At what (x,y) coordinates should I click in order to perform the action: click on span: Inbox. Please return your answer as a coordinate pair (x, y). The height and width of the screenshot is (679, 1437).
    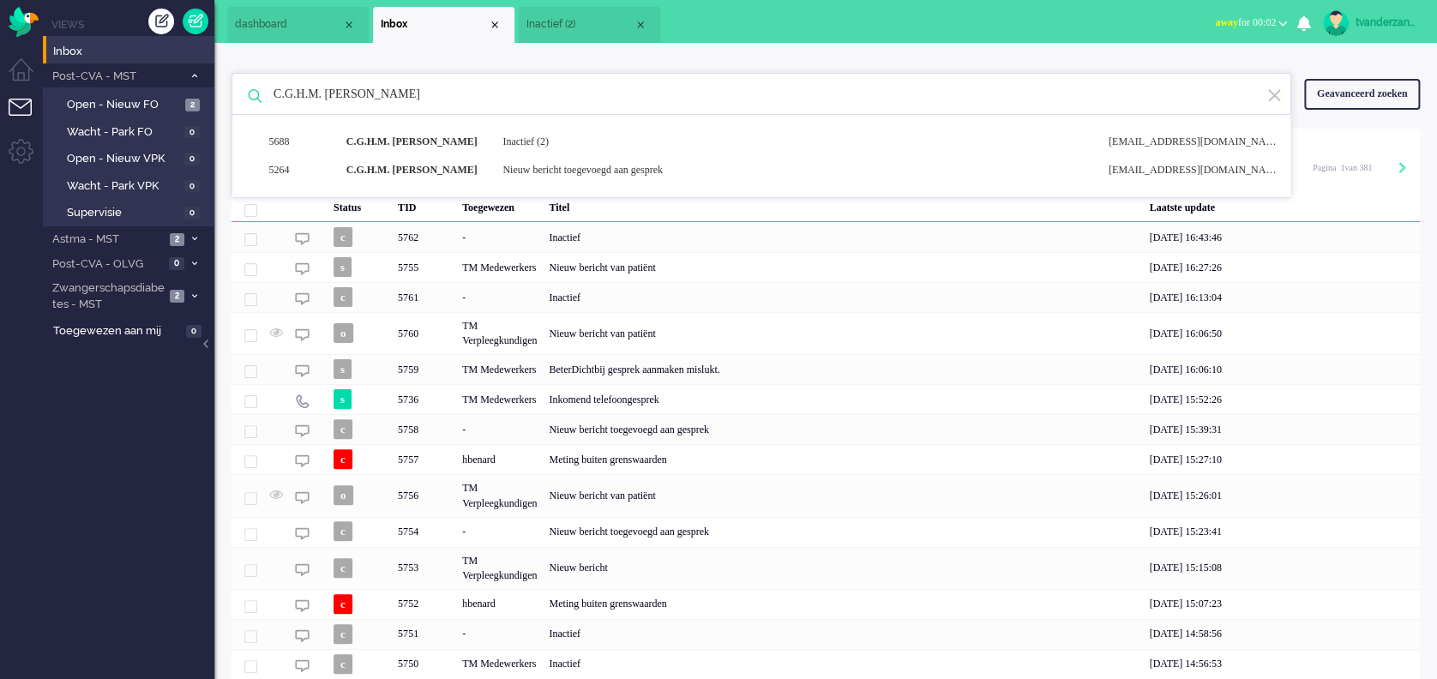
    Looking at the image, I should click on (434, 24).